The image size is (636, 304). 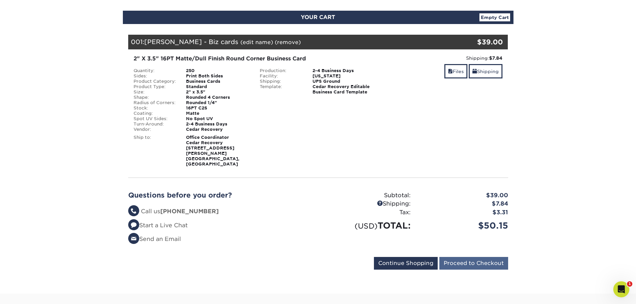 I want to click on div: $3.31, so click(x=464, y=213).